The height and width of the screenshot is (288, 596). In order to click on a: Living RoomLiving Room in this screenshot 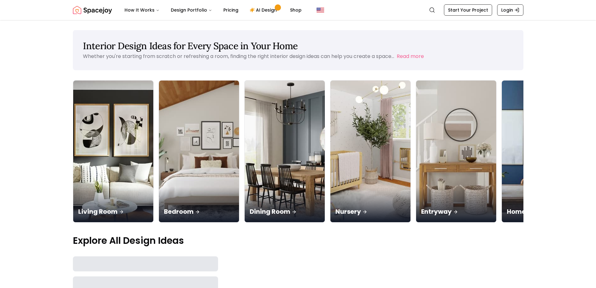, I will do `click(113, 151)`.